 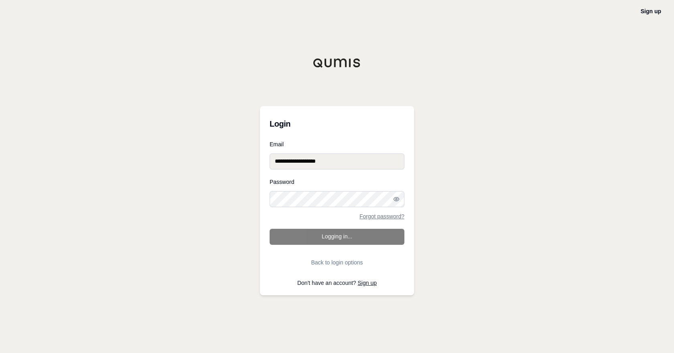 I want to click on button: Back to login options, so click(x=337, y=263).